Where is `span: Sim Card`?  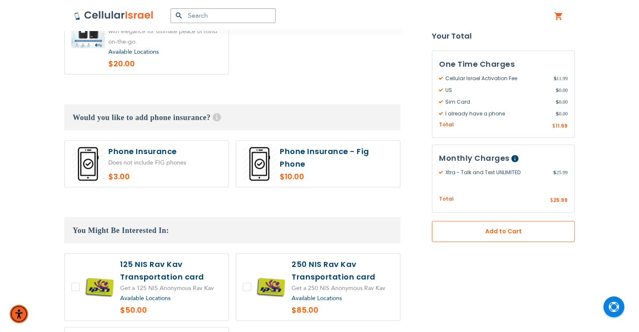 span: Sim Card is located at coordinates (498, 102).